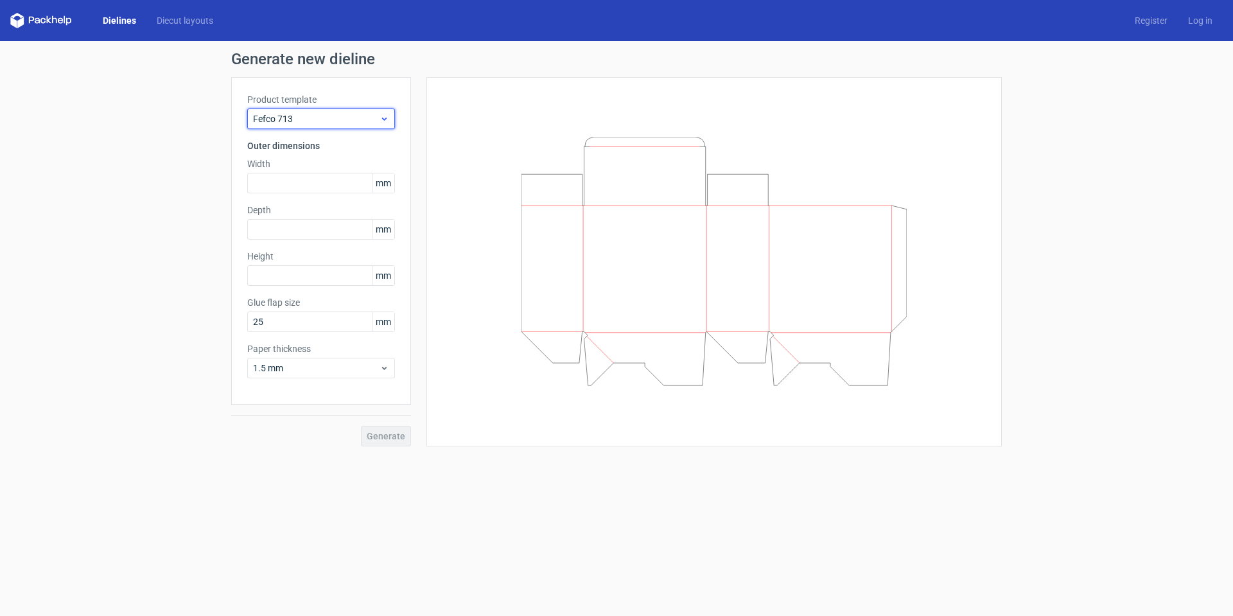 This screenshot has width=1233, height=616. I want to click on label: Glue flap size, so click(321, 302).